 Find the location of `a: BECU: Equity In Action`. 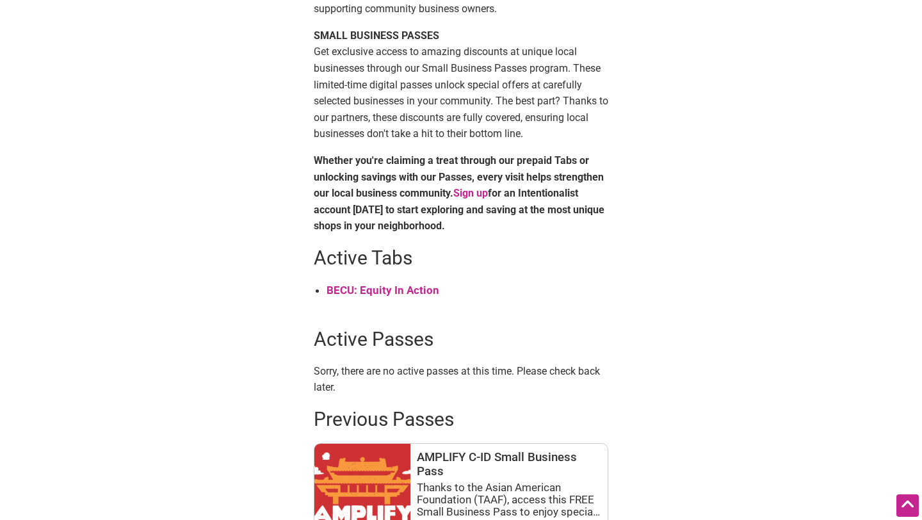

a: BECU: Equity In Action is located at coordinates (383, 290).